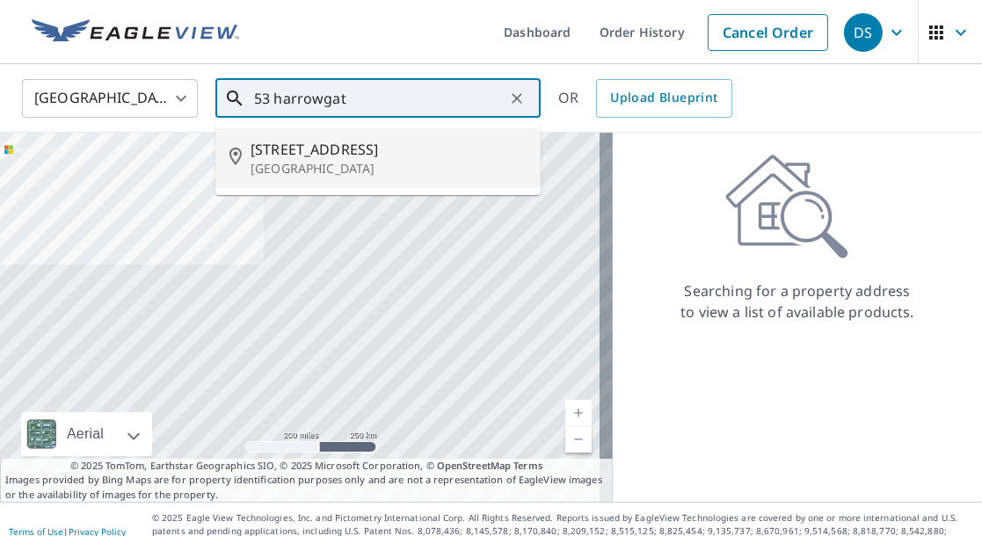 Image resolution: width=982 pixels, height=536 pixels. What do you see at coordinates (863, 33) in the screenshot?
I see `div: DS` at bounding box center [863, 33].